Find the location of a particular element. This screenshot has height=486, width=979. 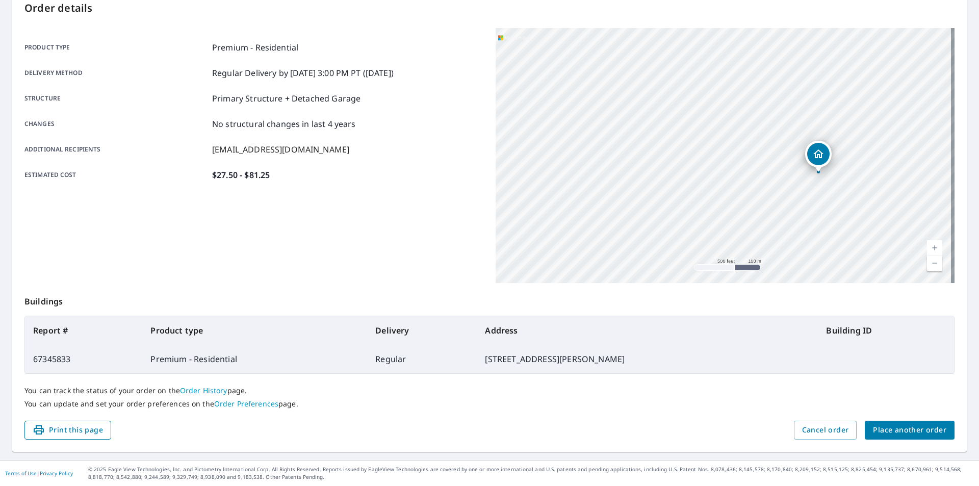

span: Place another order is located at coordinates (909, 430).